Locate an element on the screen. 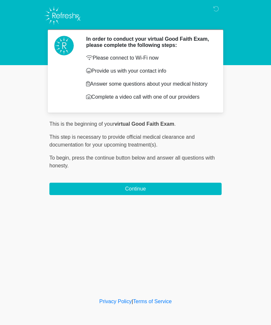 The width and height of the screenshot is (271, 325). strong: virtual Good Faith Exam is located at coordinates (144, 124).